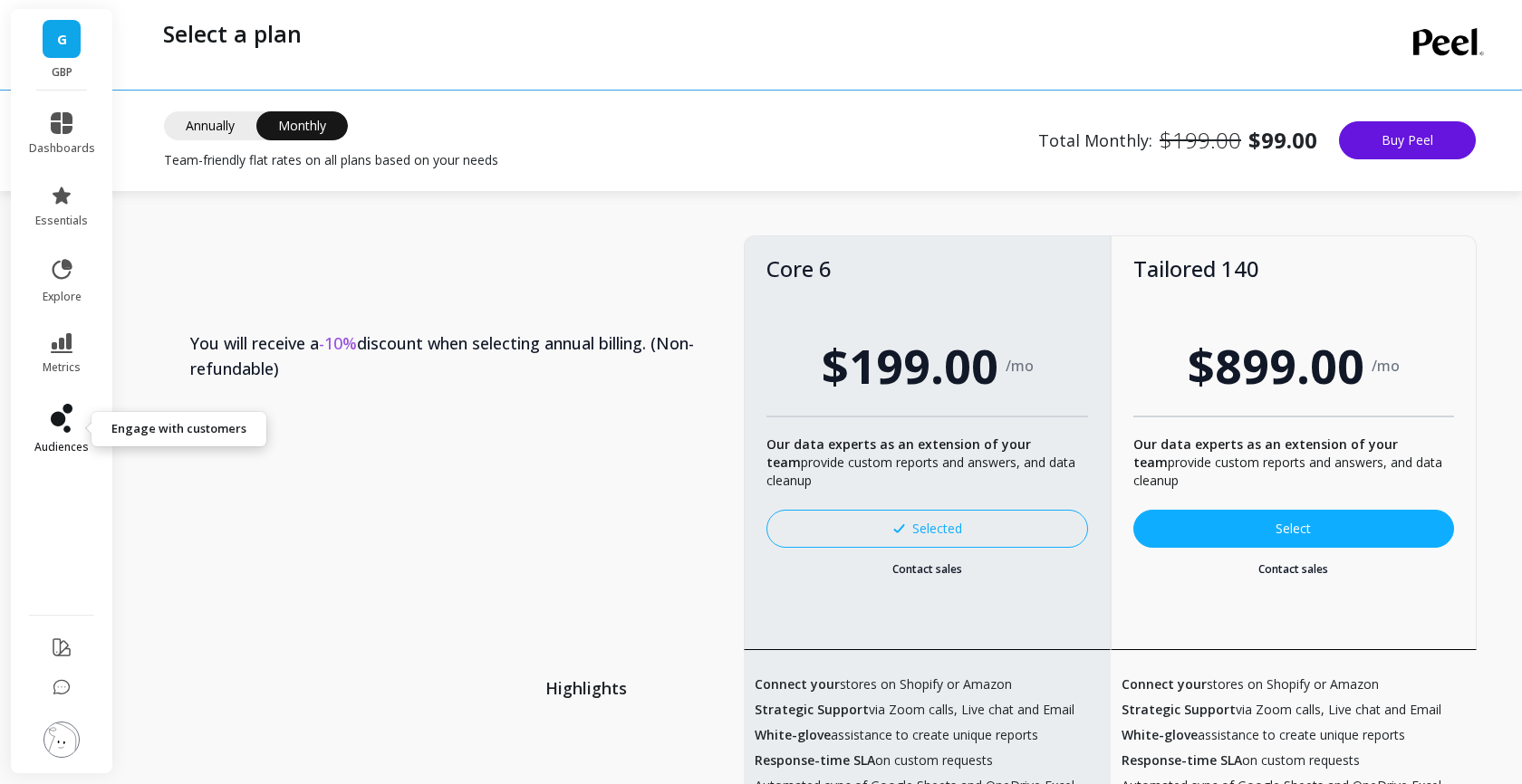 The height and width of the screenshot is (784, 1522). What do you see at coordinates (62, 740) in the screenshot?
I see `img: profile picture` at bounding box center [62, 740].